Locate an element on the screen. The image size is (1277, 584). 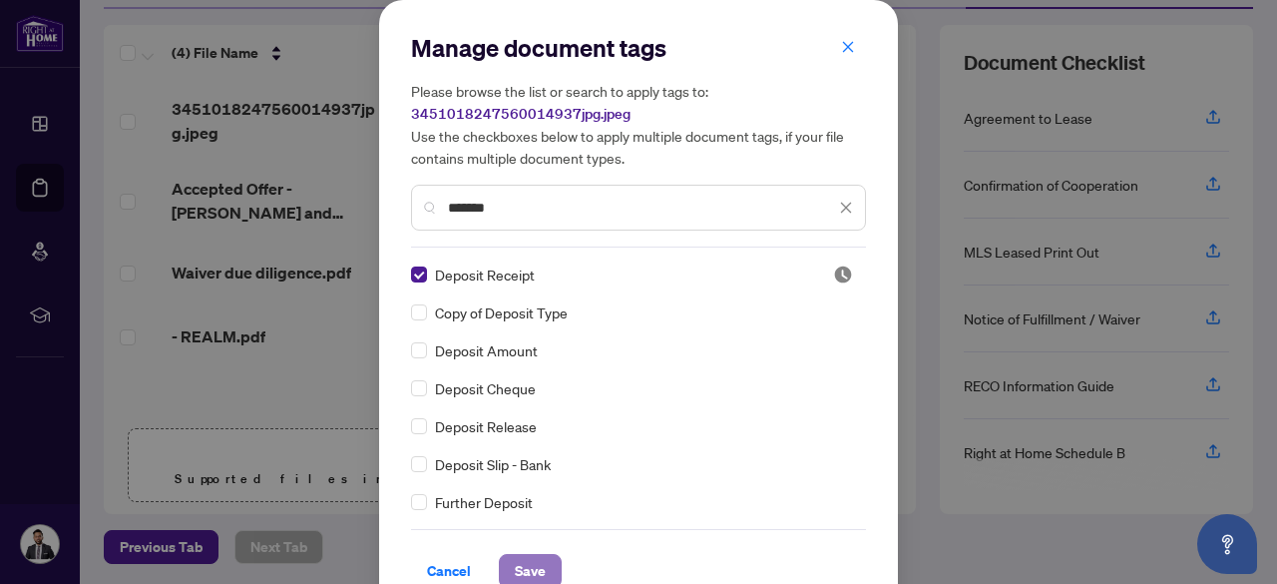
span: Copy of Deposit Type is located at coordinates (501, 312).